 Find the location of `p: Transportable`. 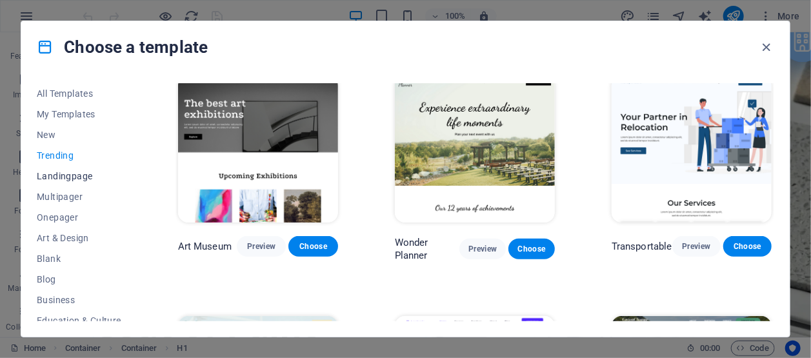

p: Transportable is located at coordinates (642, 247).